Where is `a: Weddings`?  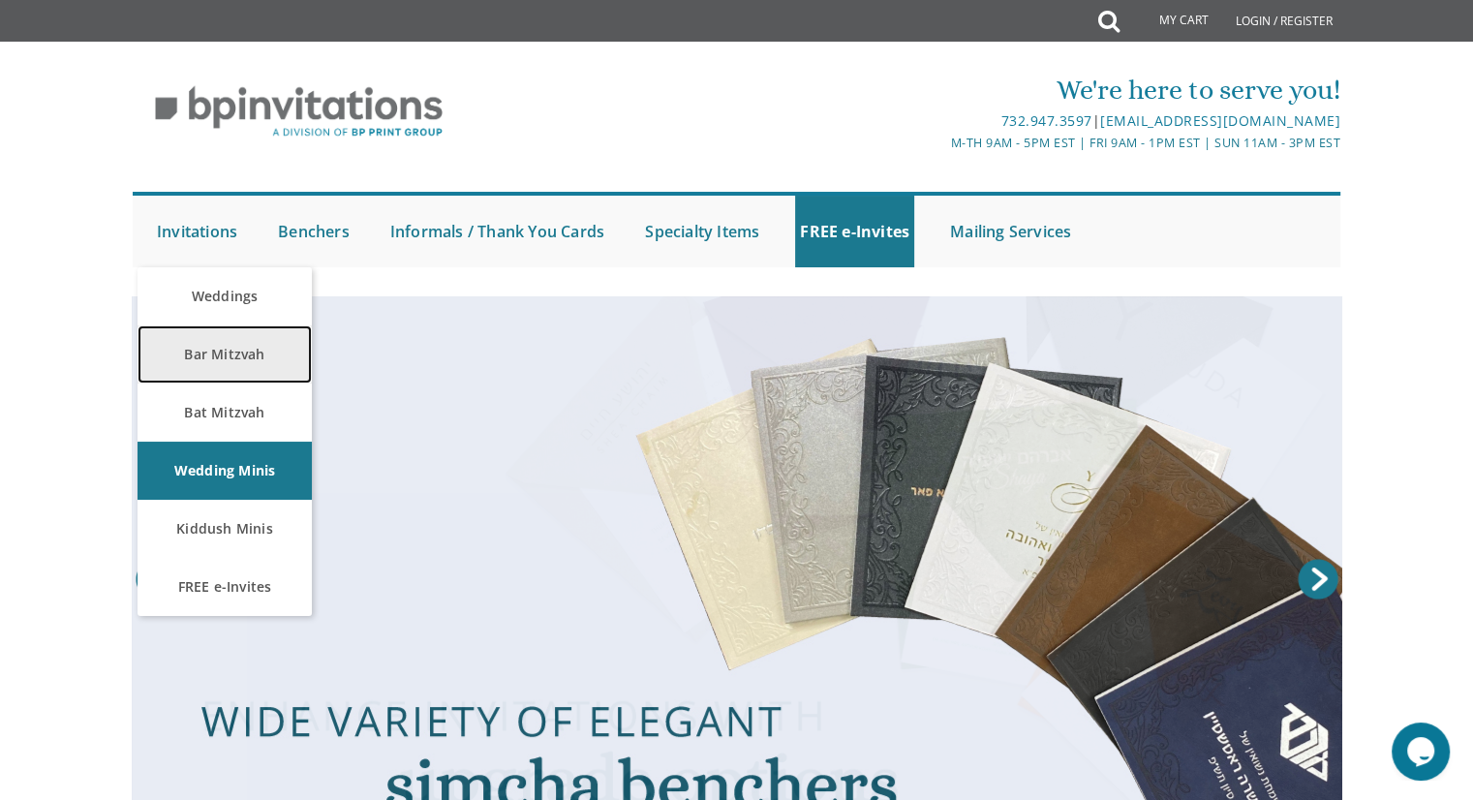 a: Weddings is located at coordinates (225, 296).